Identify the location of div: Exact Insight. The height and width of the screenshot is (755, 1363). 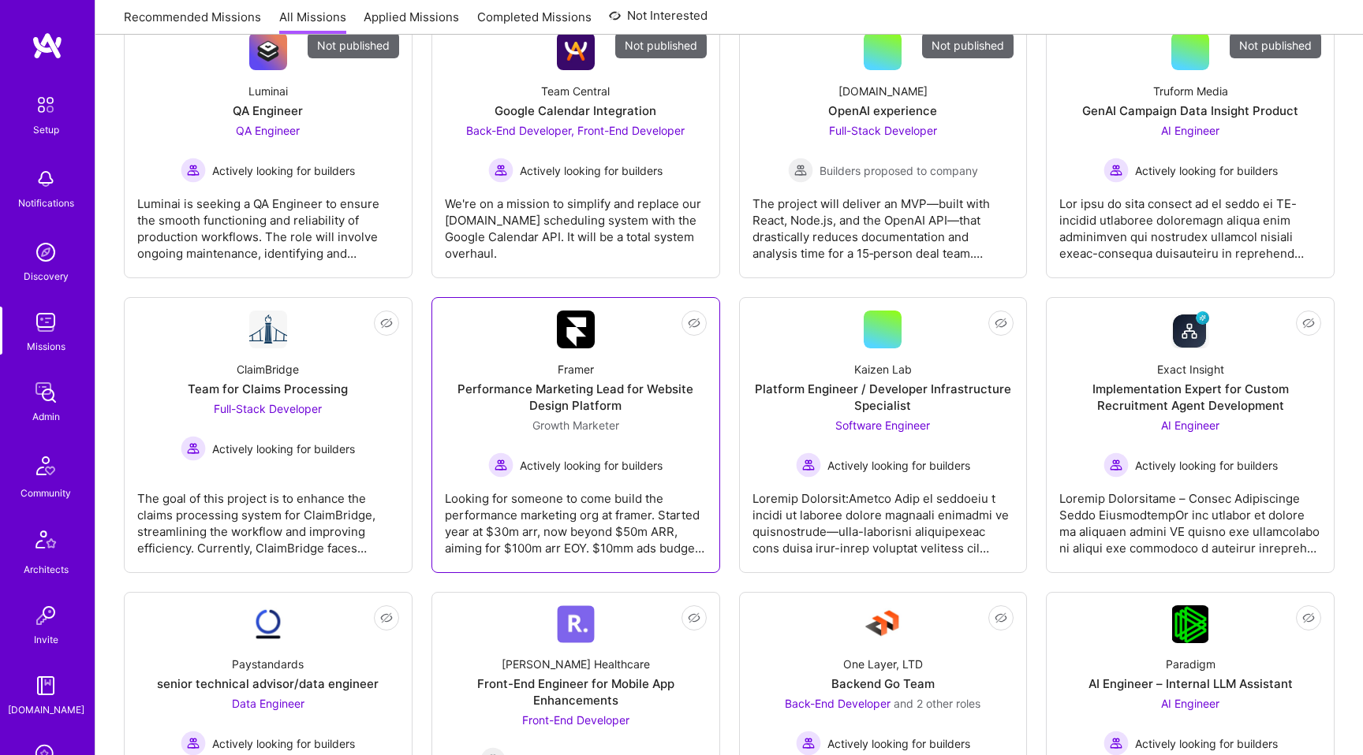
(1190, 369).